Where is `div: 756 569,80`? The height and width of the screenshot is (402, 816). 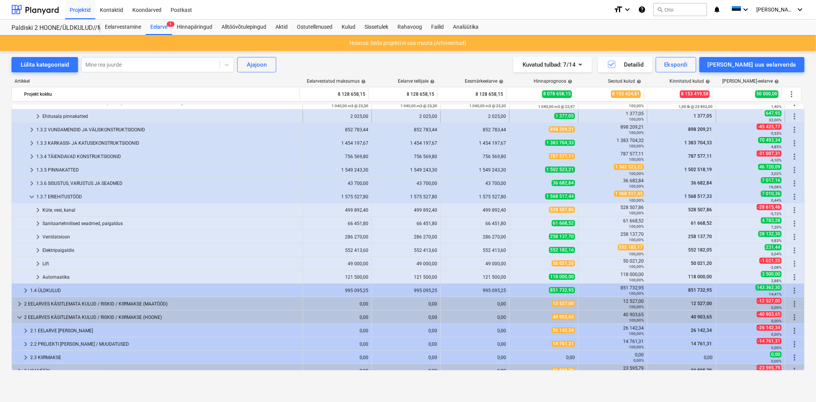 div: 756 569,80 is located at coordinates (475, 156).